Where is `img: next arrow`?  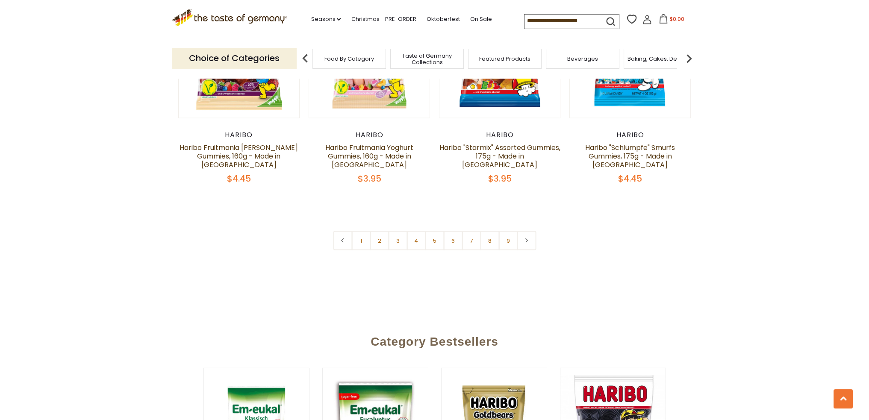 img: next arrow is located at coordinates (689, 59).